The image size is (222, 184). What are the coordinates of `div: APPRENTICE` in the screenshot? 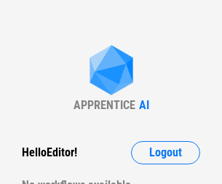 It's located at (104, 105).